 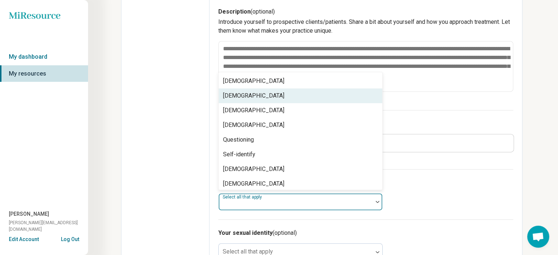 I want to click on h3: Description, so click(x=366, y=12).